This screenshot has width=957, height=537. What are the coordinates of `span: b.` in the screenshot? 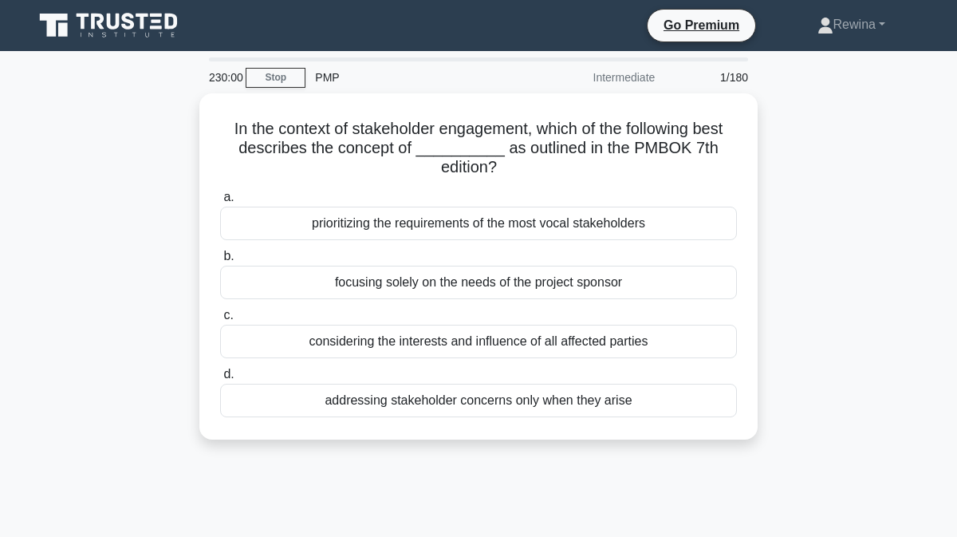 It's located at (228, 255).